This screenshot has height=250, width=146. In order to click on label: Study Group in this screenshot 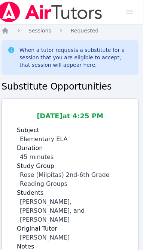, I will do `click(70, 166)`.